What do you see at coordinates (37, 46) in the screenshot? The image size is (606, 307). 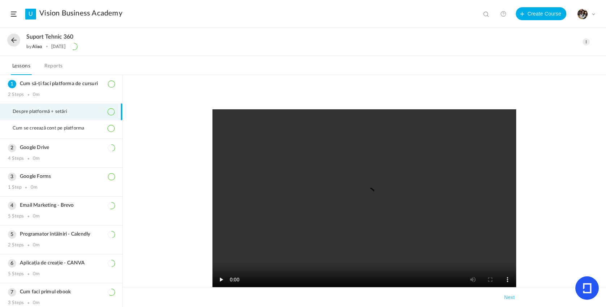 I see `a: Alisa` at bounding box center [37, 46].